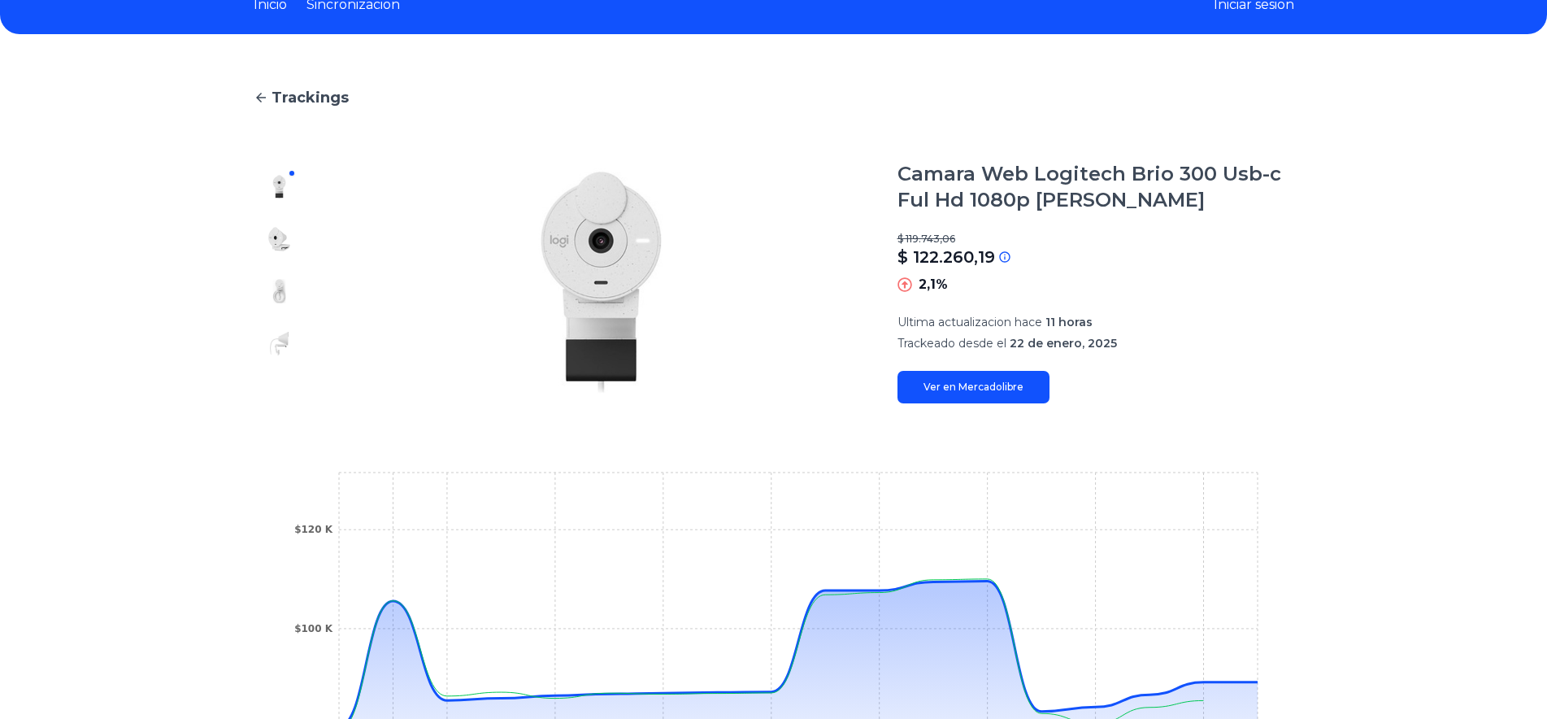 The height and width of the screenshot is (719, 1547). Describe the element at coordinates (314, 628) in the screenshot. I see `tspan: $100 K` at that location.